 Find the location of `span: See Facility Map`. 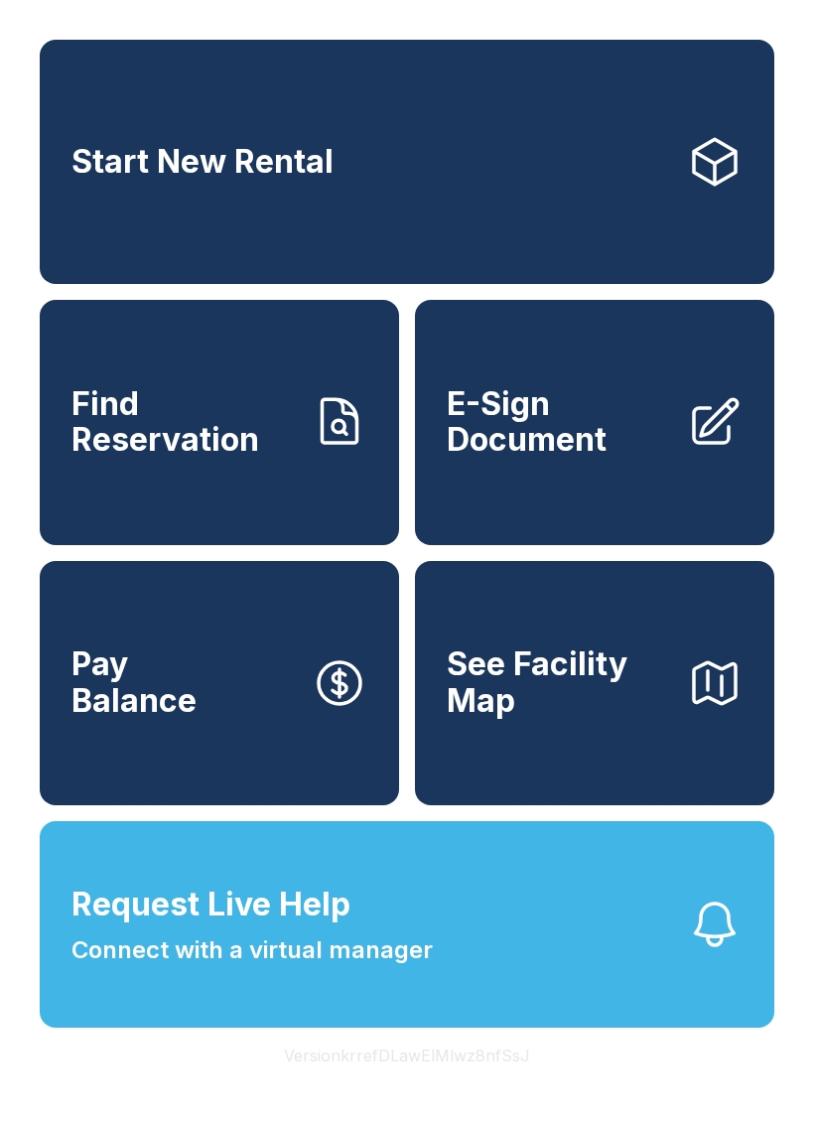

span: See Facility Map is located at coordinates (559, 682).